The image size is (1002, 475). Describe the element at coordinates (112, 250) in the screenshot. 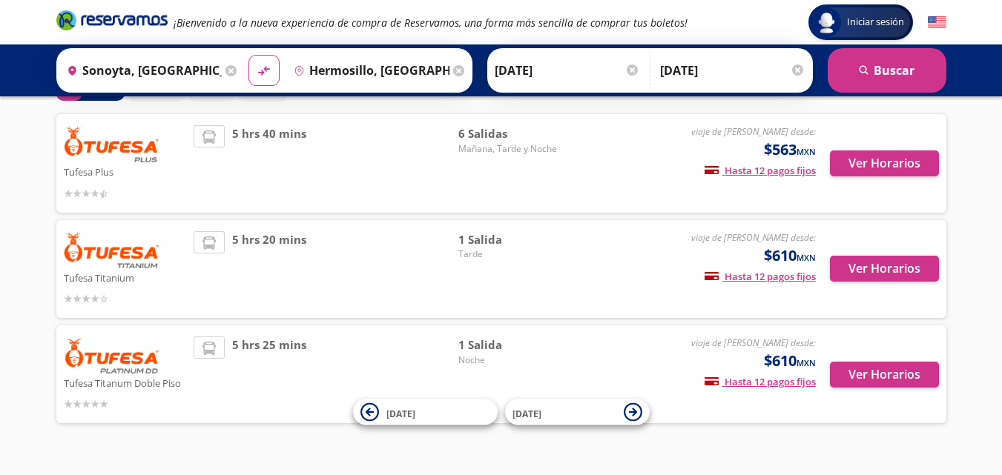

I see `img: Tufesa Titanium` at that location.